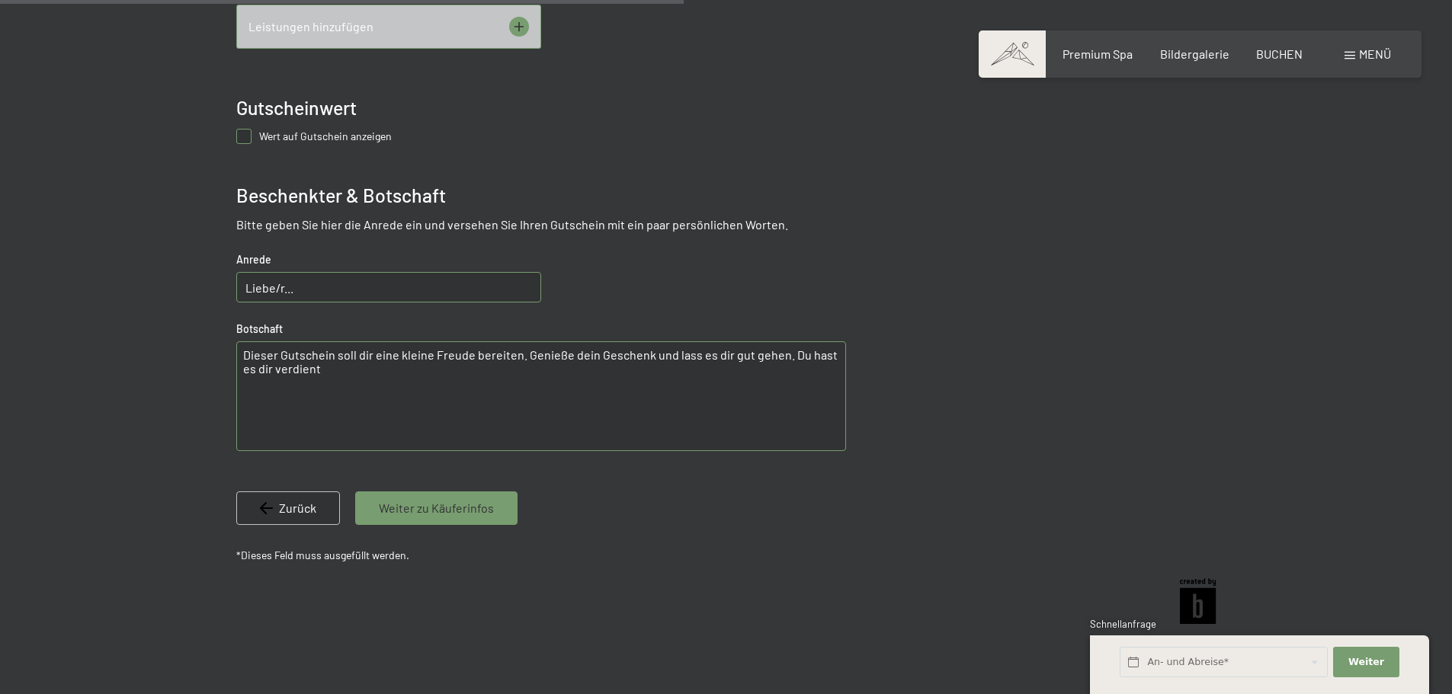  What do you see at coordinates (1366, 662) in the screenshot?
I see `span: Weiter` at bounding box center [1366, 662].